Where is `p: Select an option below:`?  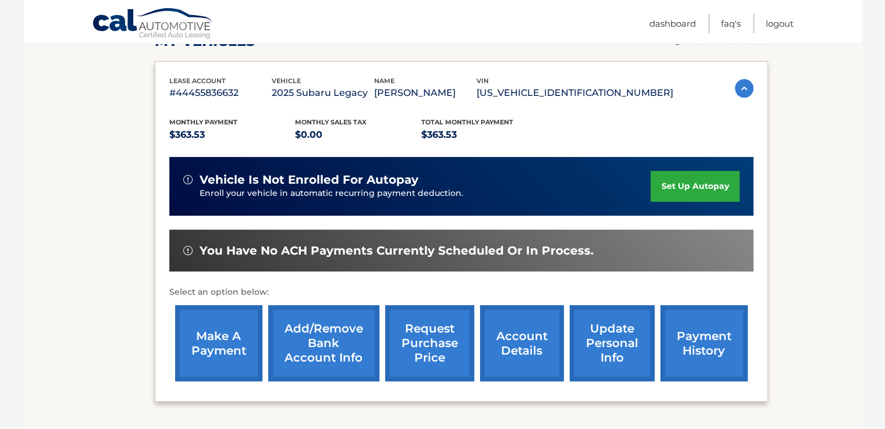
p: Select an option below: is located at coordinates (461, 293).